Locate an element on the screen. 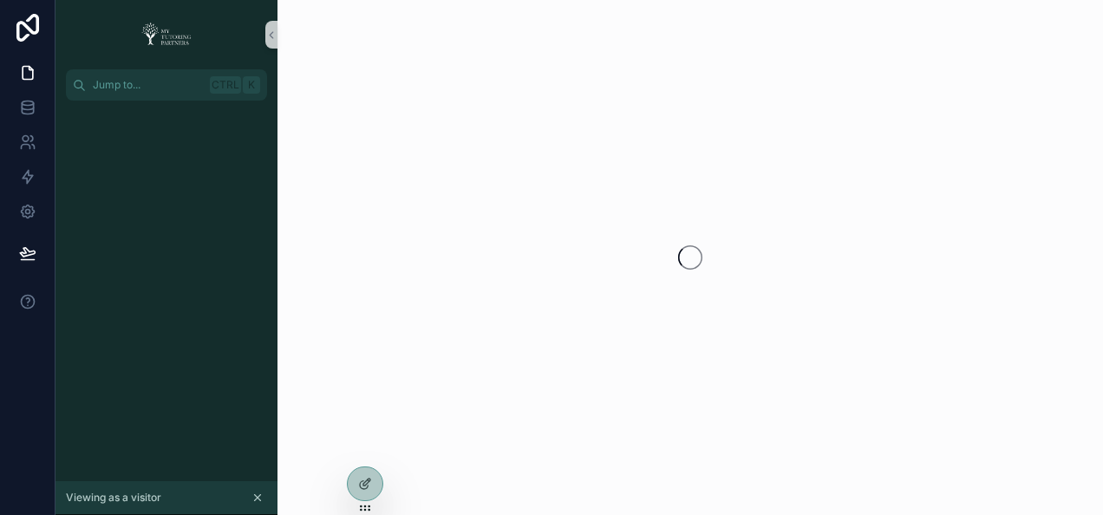 This screenshot has width=1103, height=515. span: Ctrl is located at coordinates (225, 85).